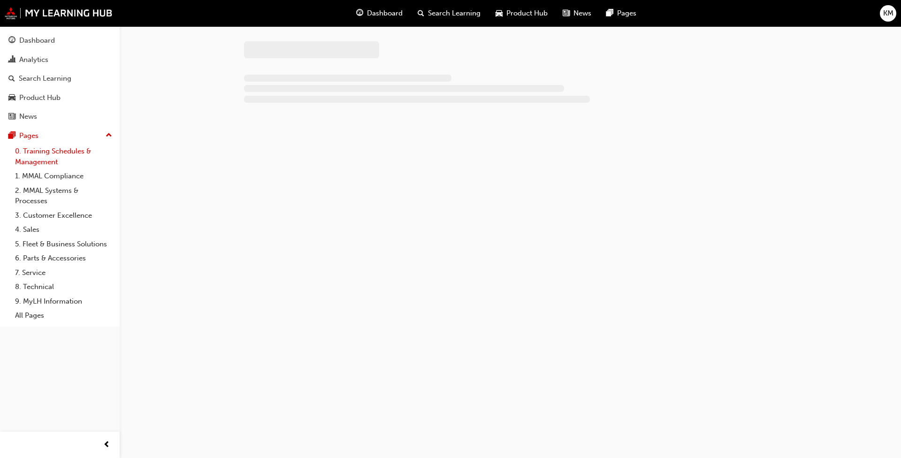  I want to click on button: KM, so click(888, 13).